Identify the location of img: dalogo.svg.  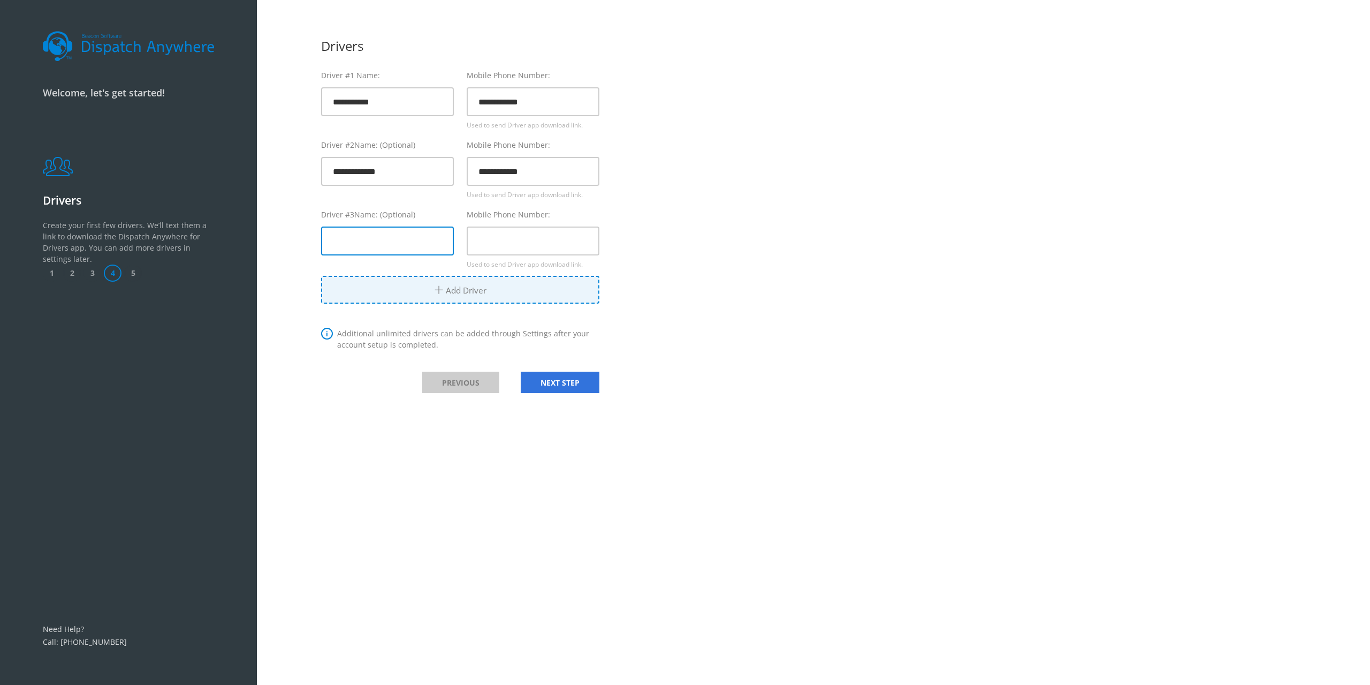
(128, 46).